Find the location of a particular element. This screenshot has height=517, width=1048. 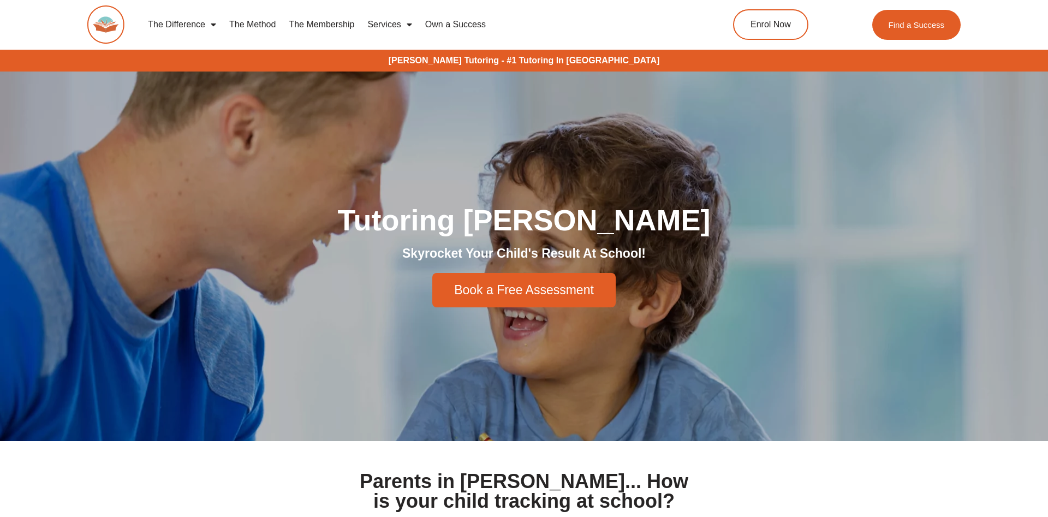

a: Own a Success is located at coordinates (455, 25).